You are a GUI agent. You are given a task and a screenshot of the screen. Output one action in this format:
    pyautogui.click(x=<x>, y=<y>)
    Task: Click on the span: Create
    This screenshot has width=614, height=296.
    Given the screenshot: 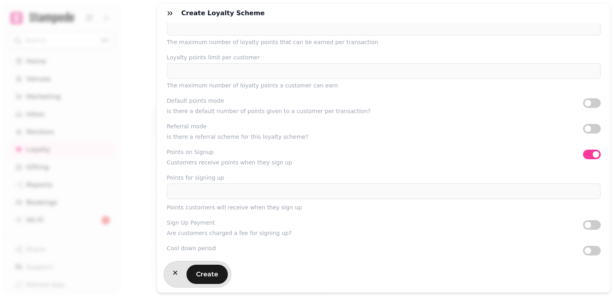 What is the action you would take?
    pyautogui.click(x=207, y=275)
    